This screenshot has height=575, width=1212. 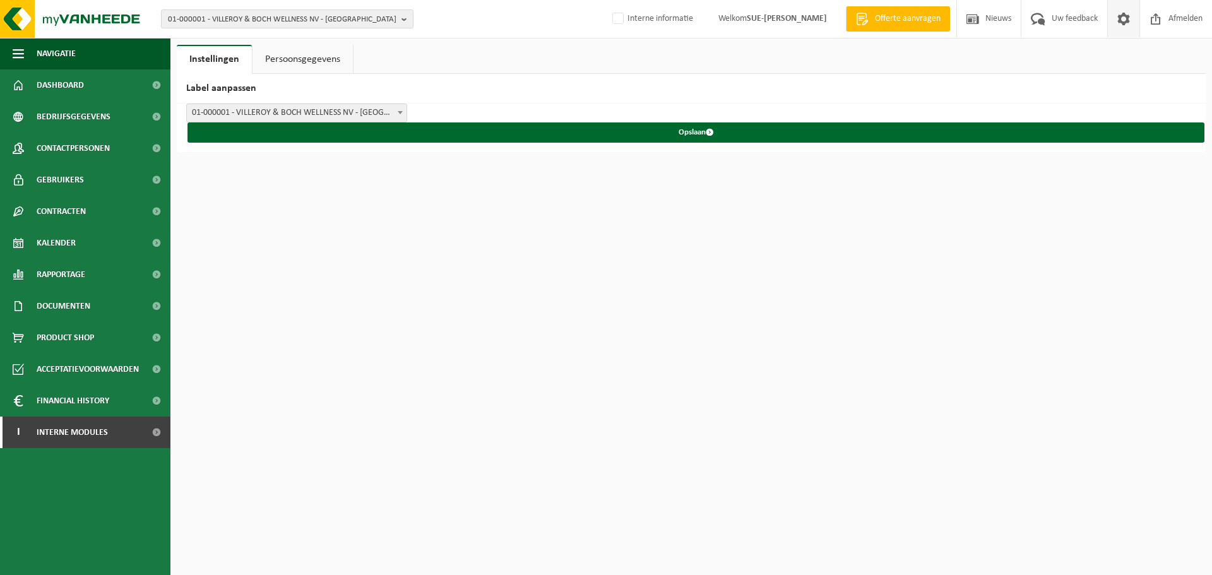 What do you see at coordinates (302, 59) in the screenshot?
I see `a: Persoonsgegevens` at bounding box center [302, 59].